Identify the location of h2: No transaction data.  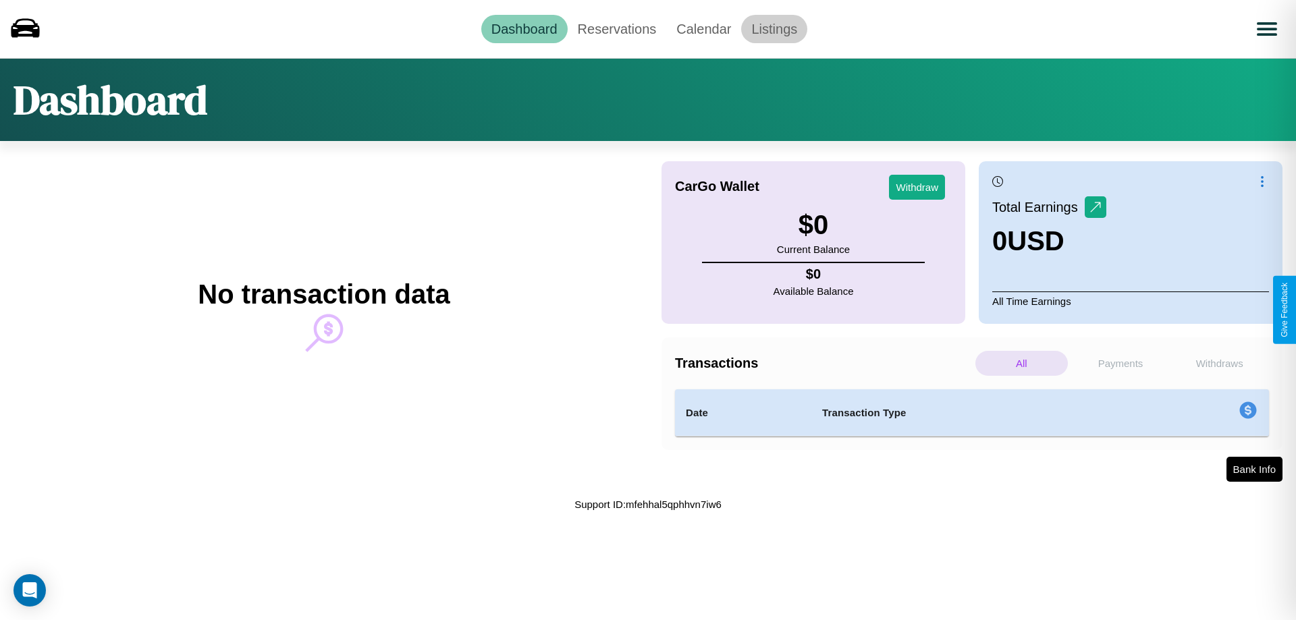
(323, 294).